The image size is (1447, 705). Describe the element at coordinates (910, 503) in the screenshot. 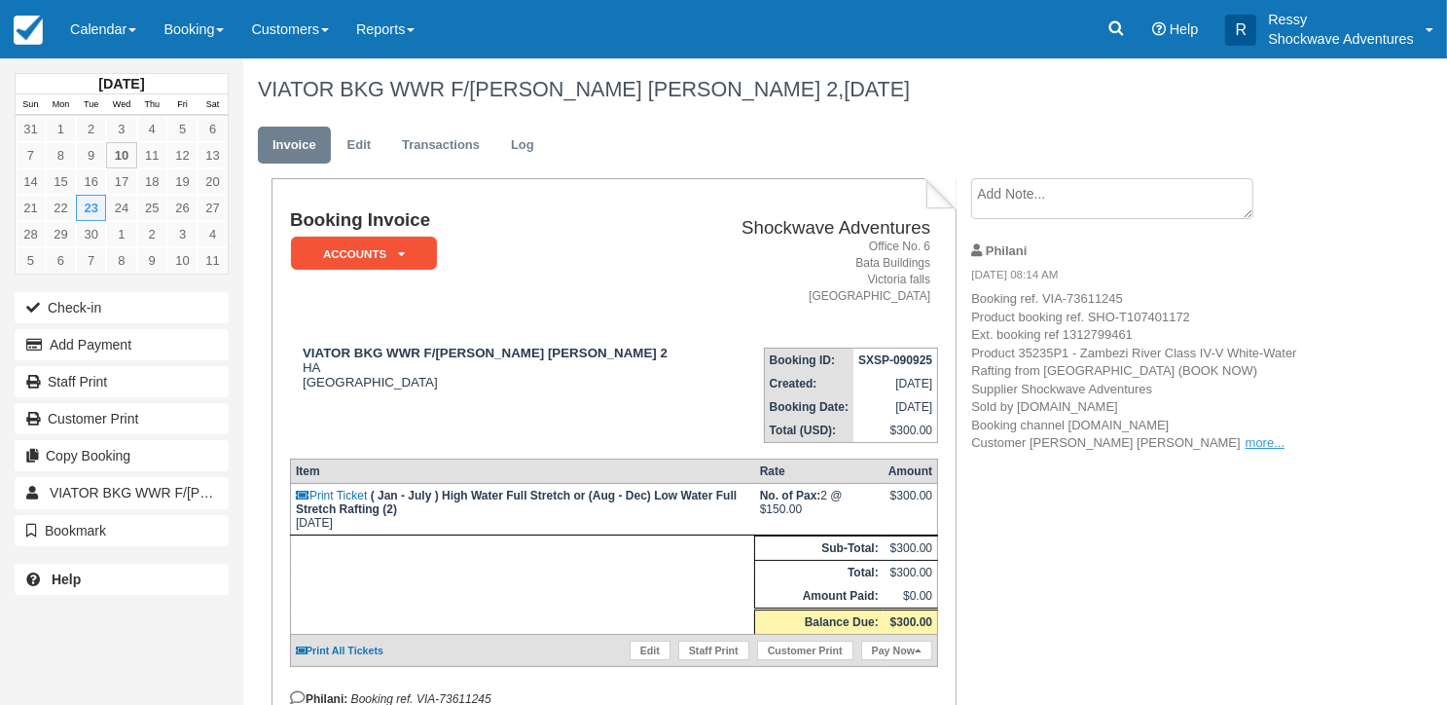

I see `div: $300.00` at that location.